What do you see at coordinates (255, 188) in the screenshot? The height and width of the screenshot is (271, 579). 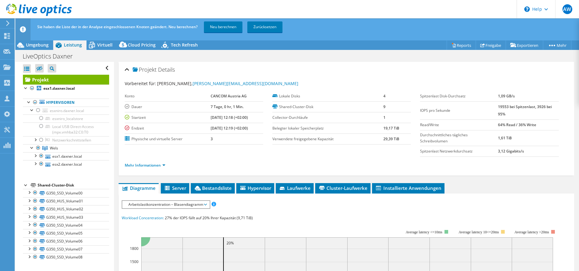 I see `span: Hypervisor` at bounding box center [255, 188].